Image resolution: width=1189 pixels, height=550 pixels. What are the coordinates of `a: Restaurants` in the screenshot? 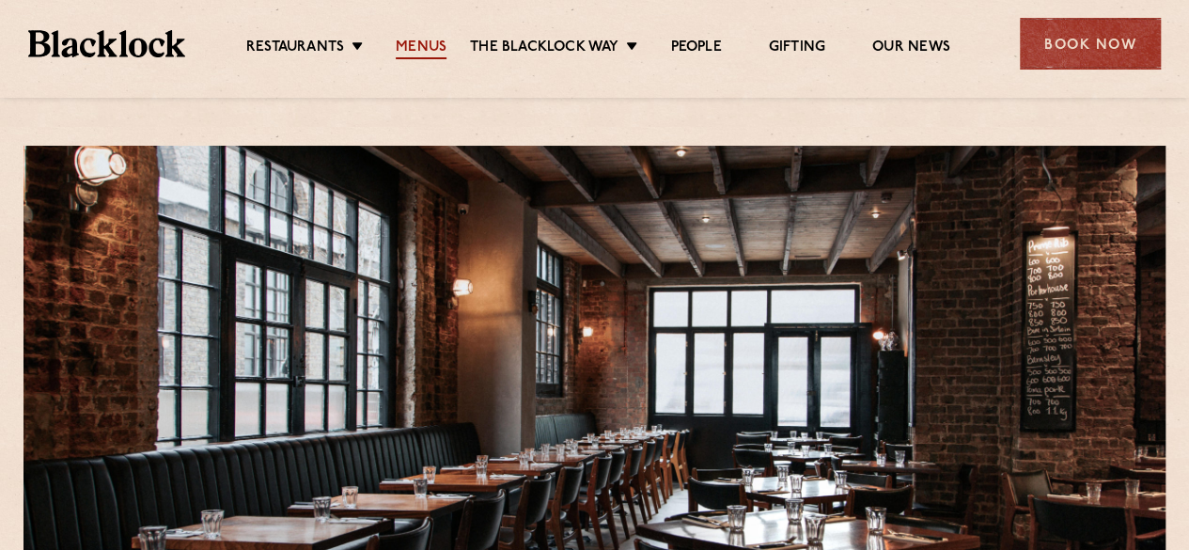 It's located at (295, 49).